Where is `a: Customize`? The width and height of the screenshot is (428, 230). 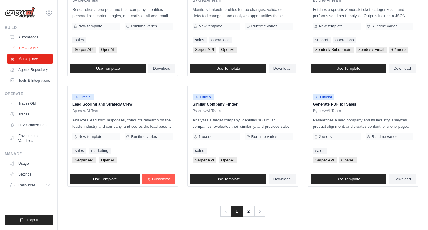
a: Customize is located at coordinates (158, 179).